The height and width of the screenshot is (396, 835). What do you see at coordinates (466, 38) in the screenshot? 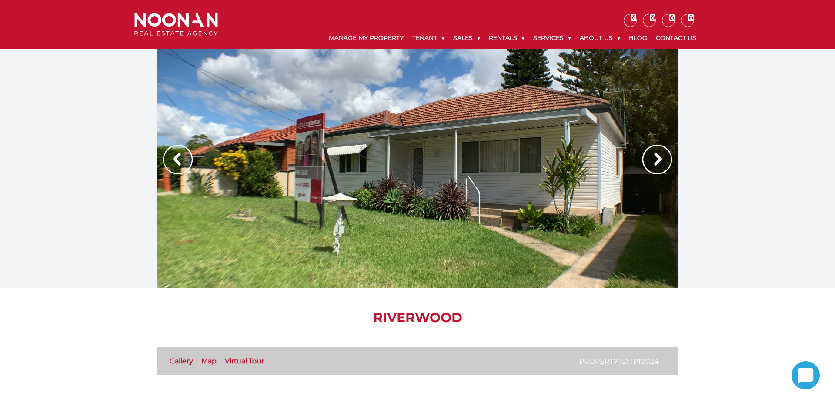
I see `a: Sales` at bounding box center [466, 38].